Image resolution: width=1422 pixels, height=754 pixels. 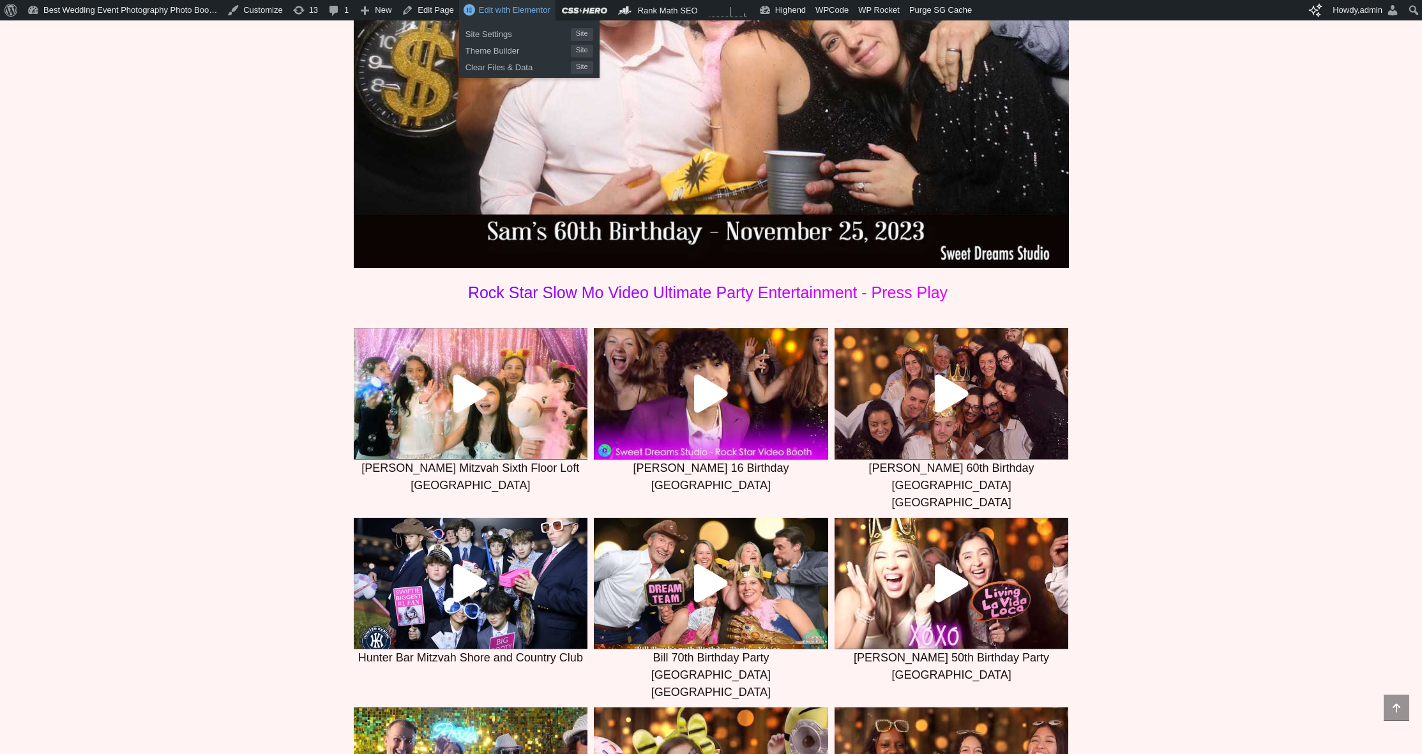 I want to click on span: admin, so click(x=1371, y=10).